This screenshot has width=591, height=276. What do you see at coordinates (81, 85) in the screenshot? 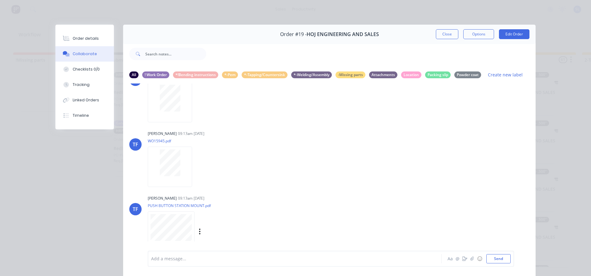
I see `div: Tracking` at bounding box center [81, 85].